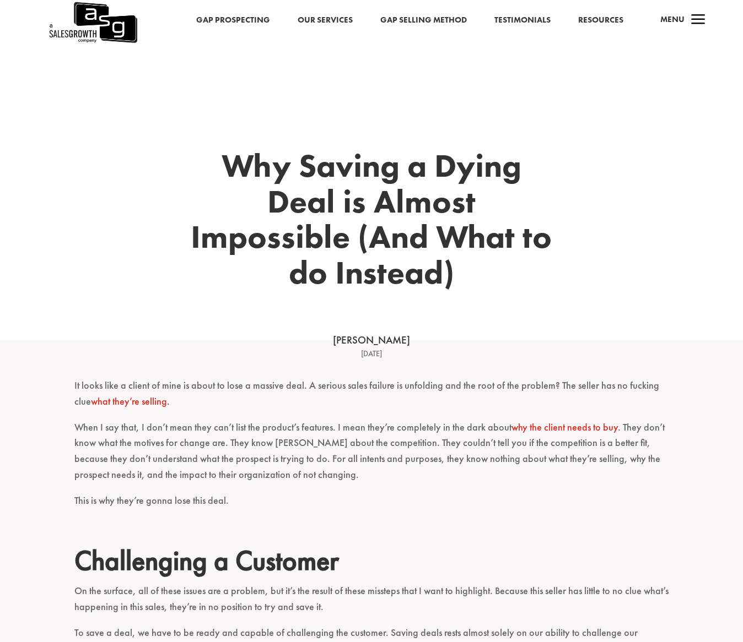 The width and height of the screenshot is (743, 642). I want to click on p: On the surface, all of these issues are a problem, but it’s the result of these missteps that I w..., so click(371, 604).